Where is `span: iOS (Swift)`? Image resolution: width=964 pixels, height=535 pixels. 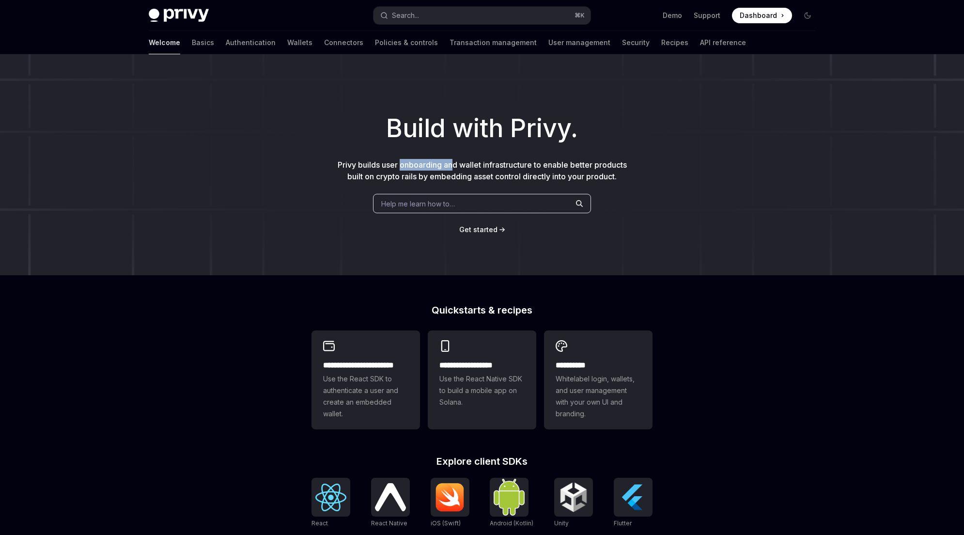 span: iOS (Swift) is located at coordinates (446, 523).